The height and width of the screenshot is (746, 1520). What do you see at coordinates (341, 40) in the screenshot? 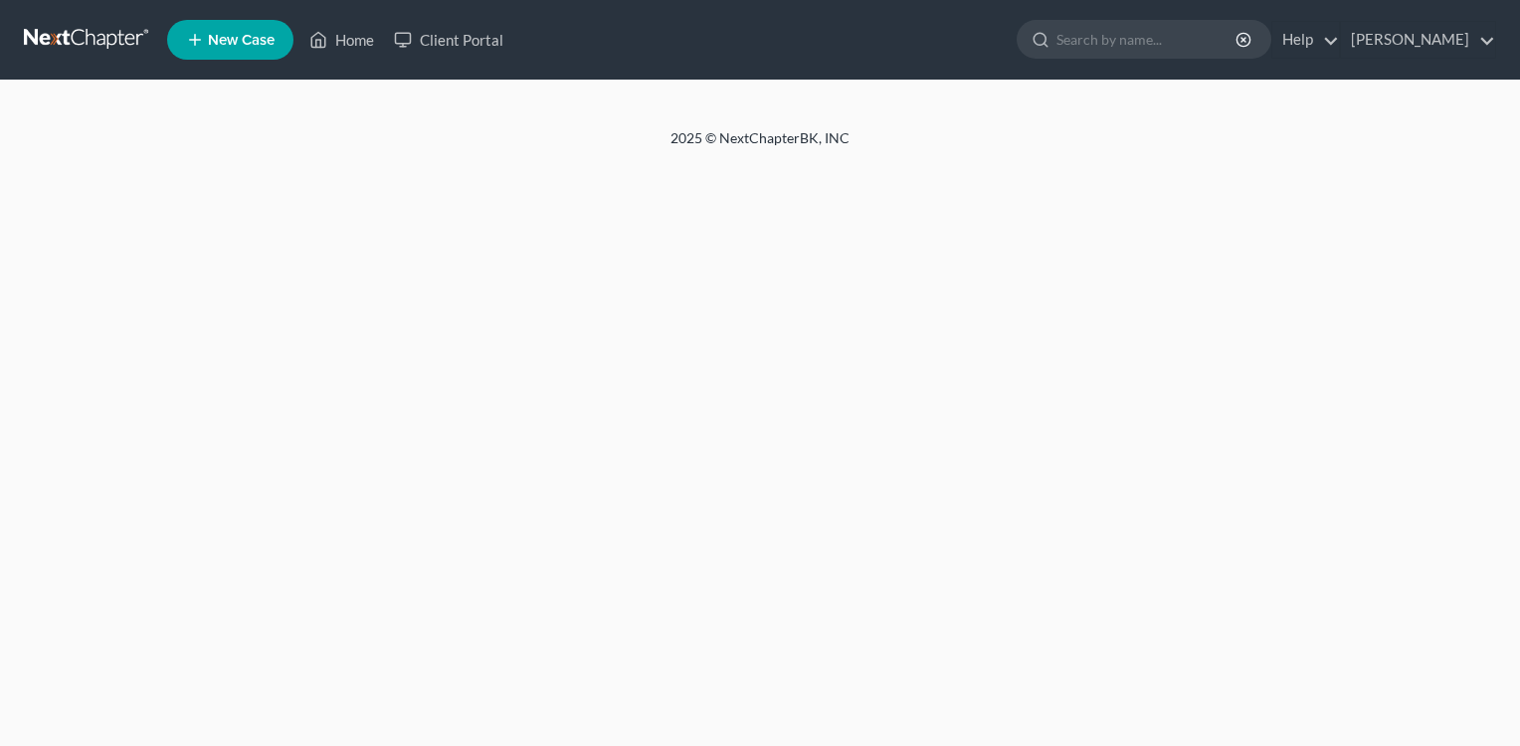
I see `a: Home` at bounding box center [341, 40].